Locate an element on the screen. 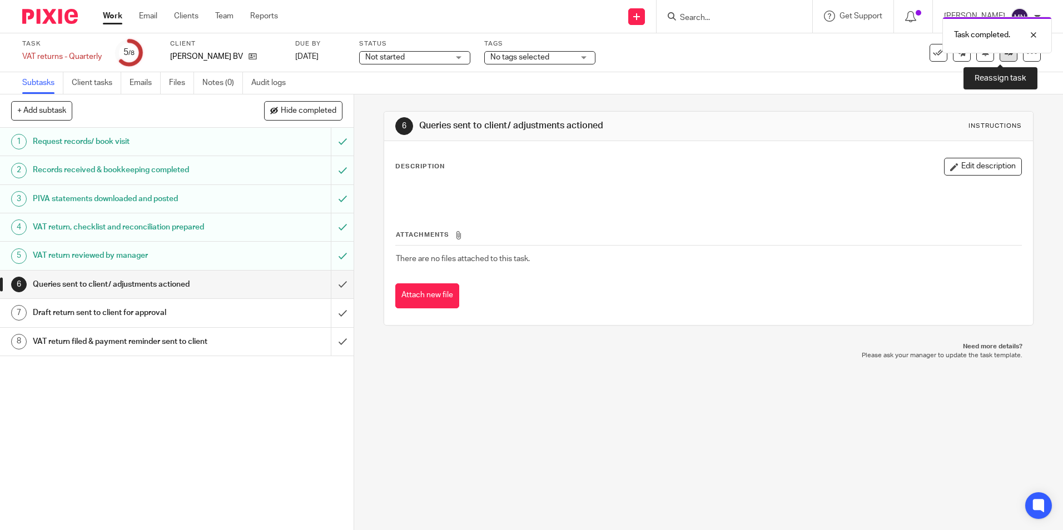 This screenshot has width=1063, height=530. a: Work is located at coordinates (112, 16).